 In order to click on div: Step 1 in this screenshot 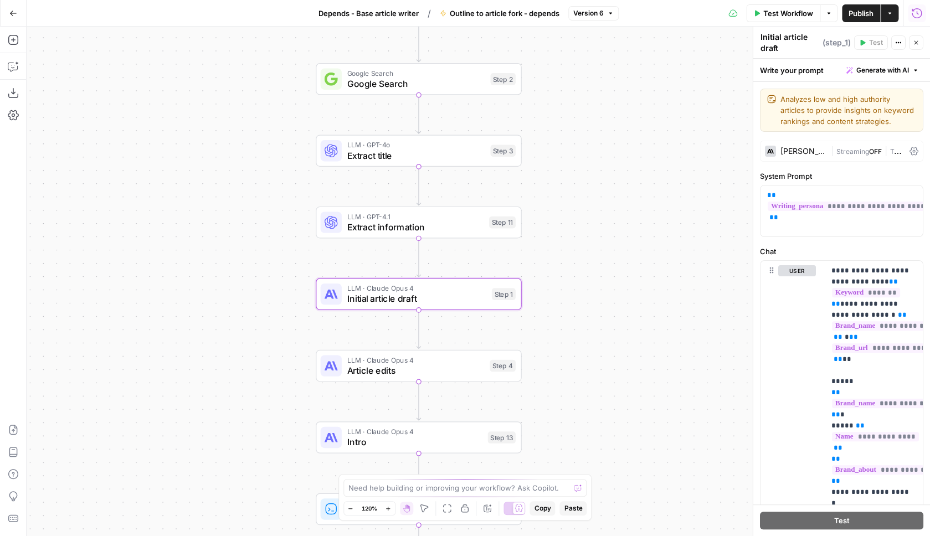, I will do `click(503, 294)`.